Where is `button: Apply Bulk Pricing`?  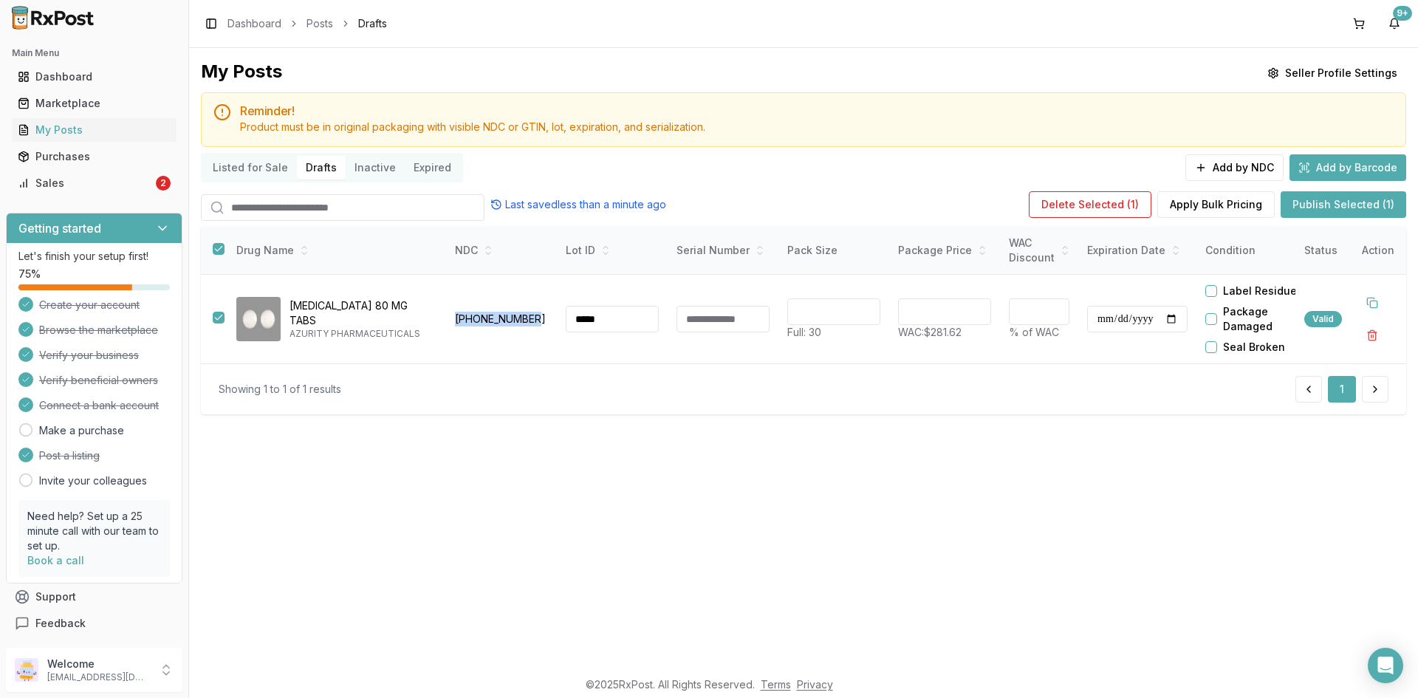
button: Apply Bulk Pricing is located at coordinates (1216, 205).